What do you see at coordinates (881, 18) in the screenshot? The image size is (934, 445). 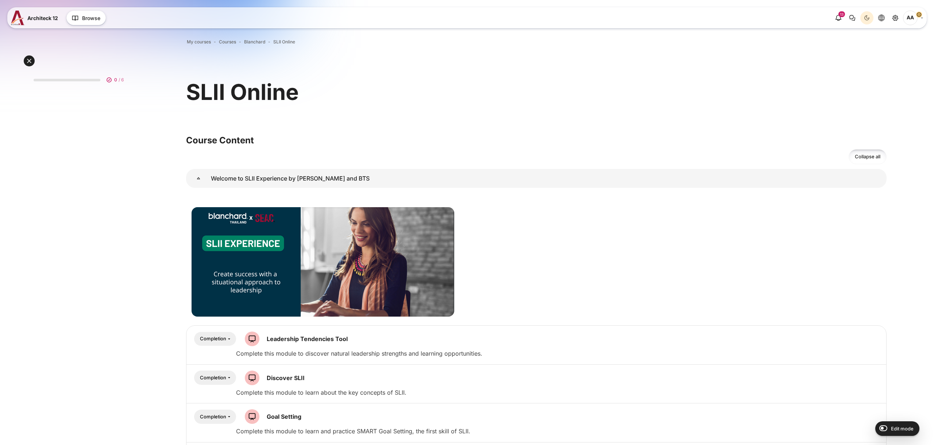 I see `button: Languages` at bounding box center [881, 18].